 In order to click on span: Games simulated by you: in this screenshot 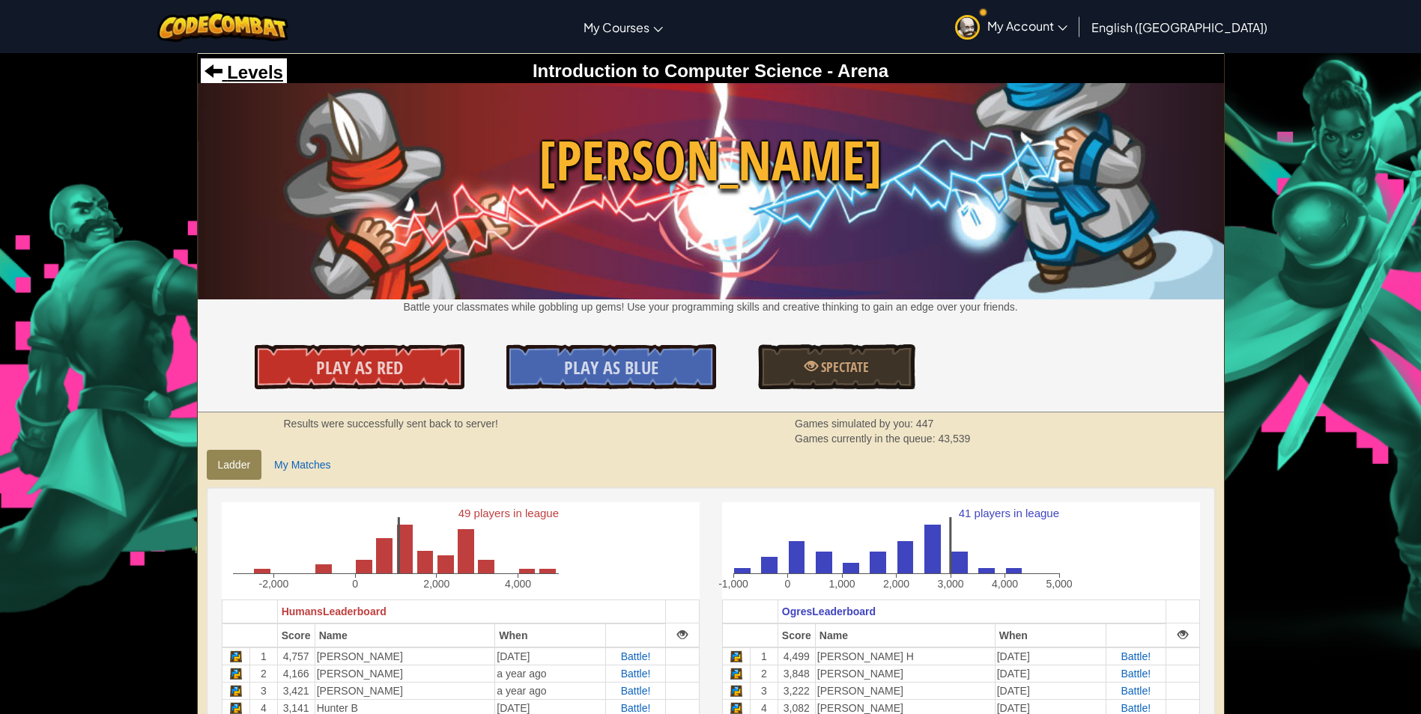, I will do `click(855, 424)`.